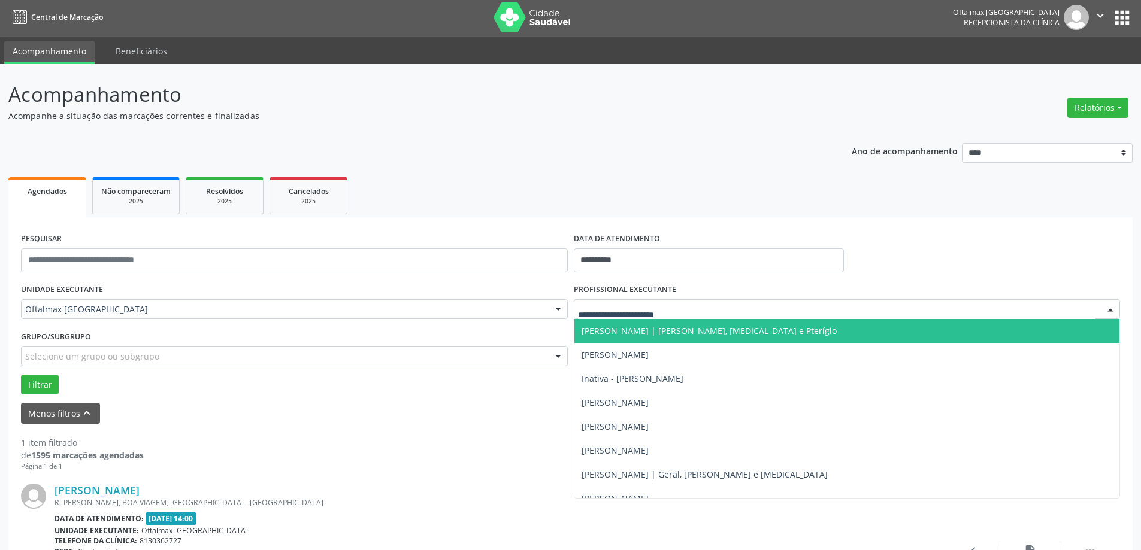  I want to click on button: Filtrar, so click(40, 385).